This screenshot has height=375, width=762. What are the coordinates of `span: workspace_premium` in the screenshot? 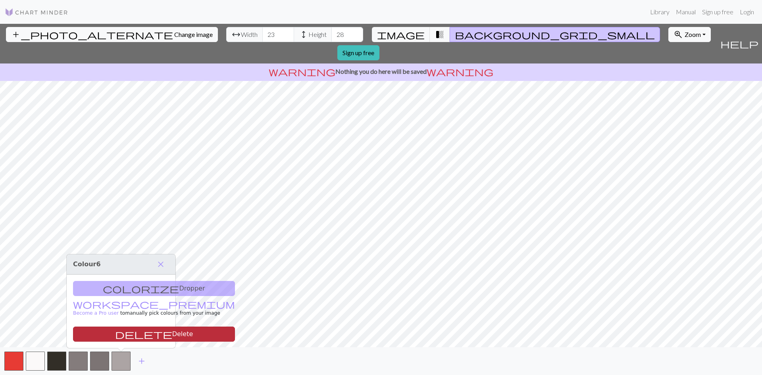 It's located at (154, 304).